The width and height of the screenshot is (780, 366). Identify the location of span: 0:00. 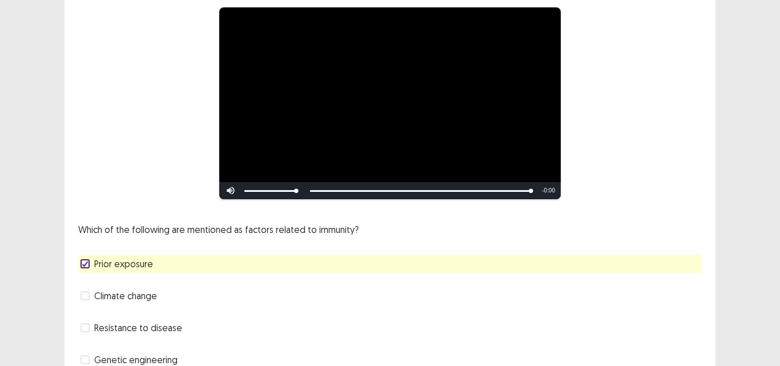
(550, 190).